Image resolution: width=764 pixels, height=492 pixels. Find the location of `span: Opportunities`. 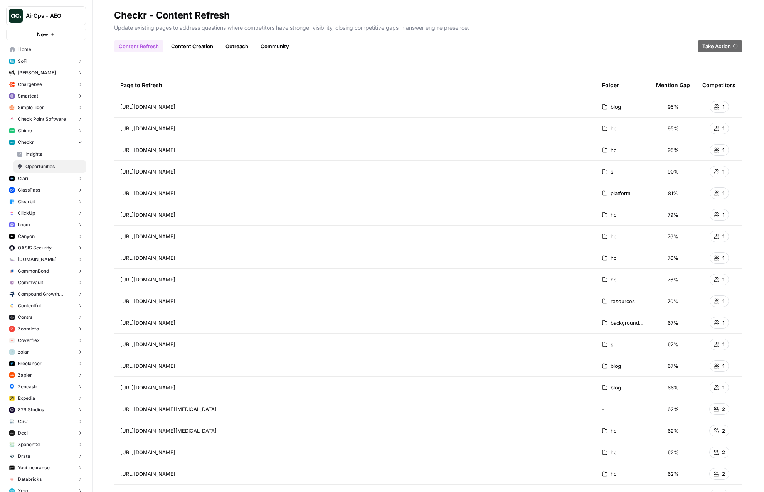

span: Opportunities is located at coordinates (54, 167).